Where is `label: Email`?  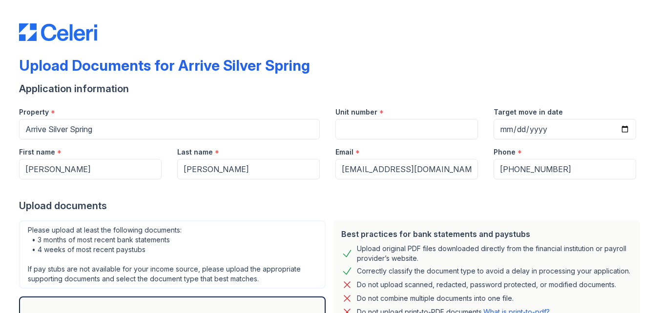
label: Email is located at coordinates (344, 152).